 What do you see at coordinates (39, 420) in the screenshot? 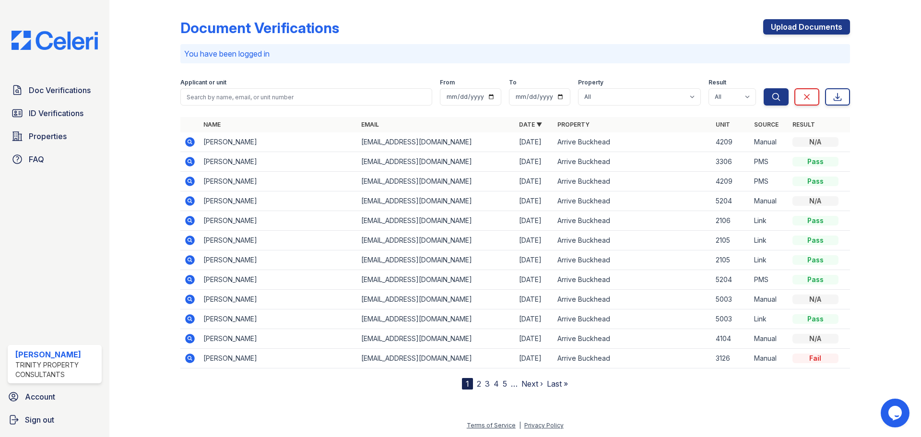
I see `span: Sign out` at bounding box center [39, 420].